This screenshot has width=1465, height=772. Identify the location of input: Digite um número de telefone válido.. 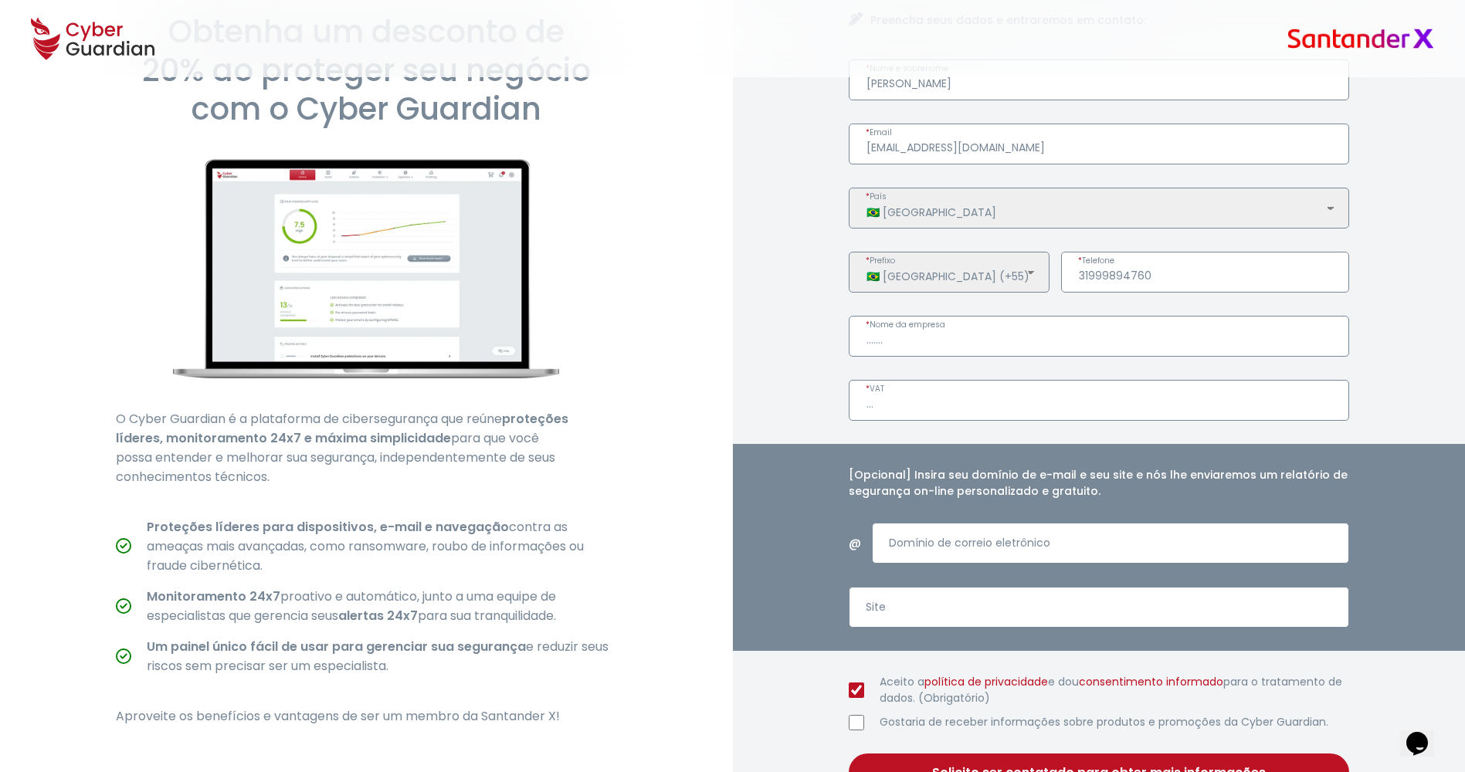
(1205, 272).